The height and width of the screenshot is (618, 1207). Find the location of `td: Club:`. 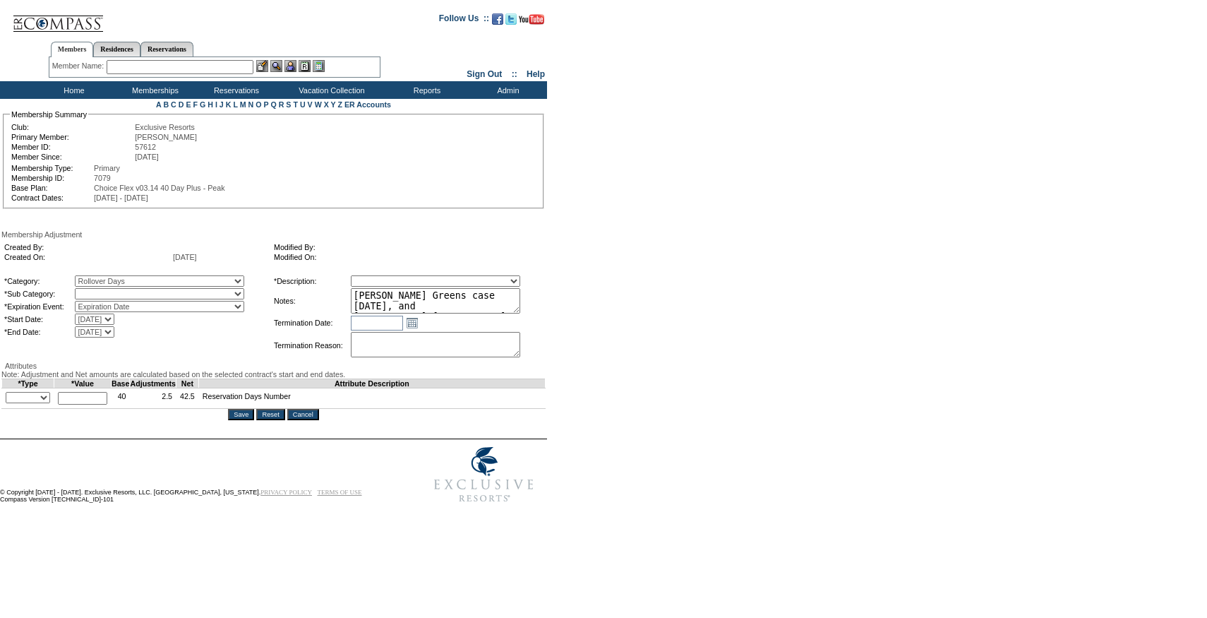

td: Club: is located at coordinates (72, 127).